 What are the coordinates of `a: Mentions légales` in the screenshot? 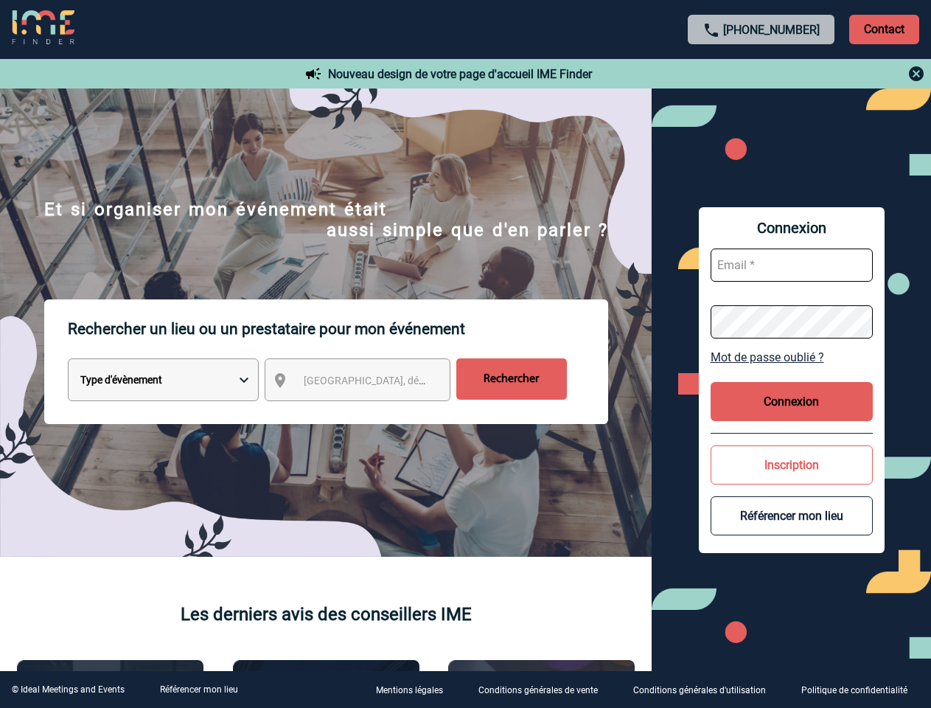 It's located at (415, 690).